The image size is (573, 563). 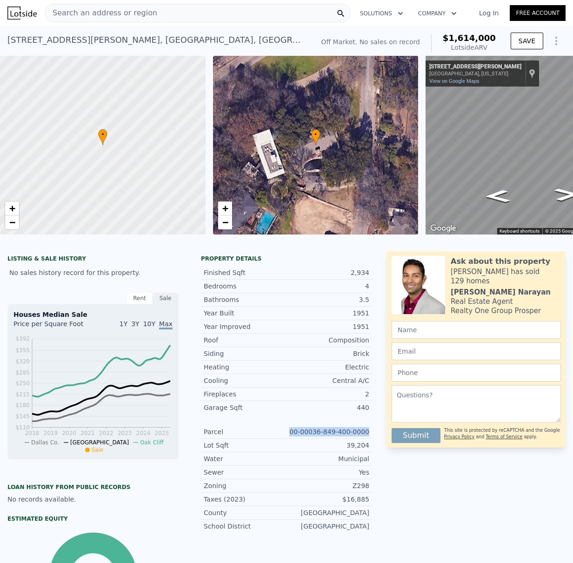 I want to click on div: 39,204, so click(x=328, y=445).